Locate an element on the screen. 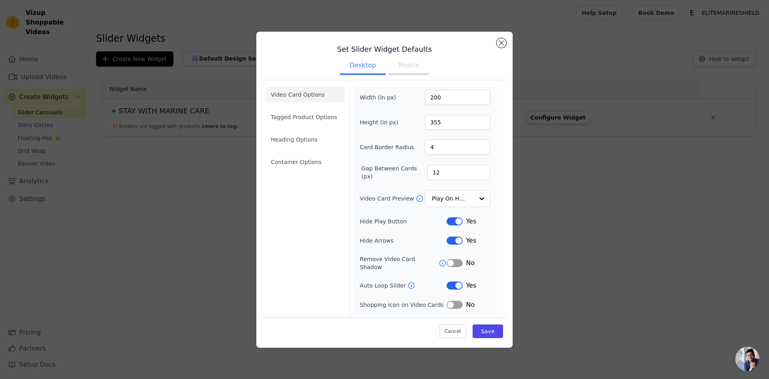 This screenshot has height=379, width=769. div: Open chat is located at coordinates (748, 359).